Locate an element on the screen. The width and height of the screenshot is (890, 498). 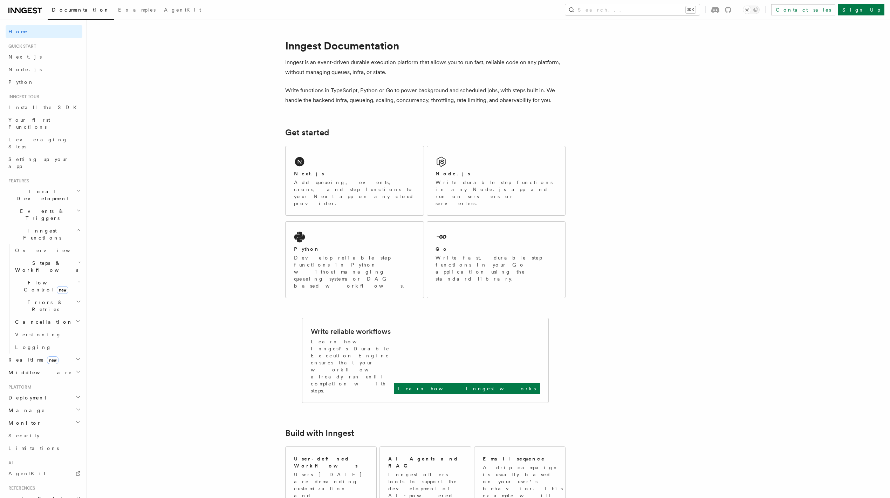
button: Flow Controlnew is located at coordinates (47, 286).